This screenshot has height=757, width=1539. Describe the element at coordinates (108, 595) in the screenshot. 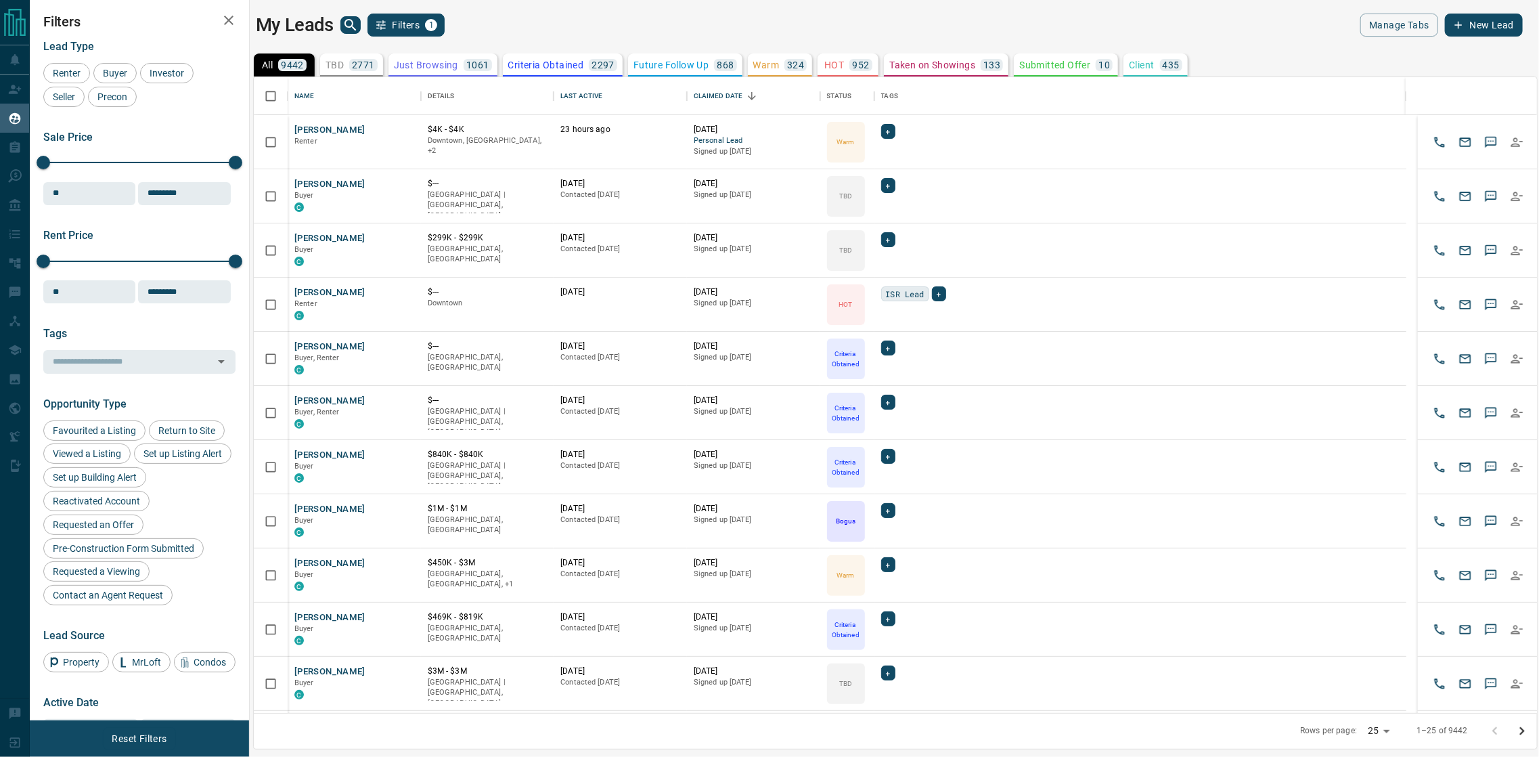

I see `span: Contact an Agent Request` at that location.